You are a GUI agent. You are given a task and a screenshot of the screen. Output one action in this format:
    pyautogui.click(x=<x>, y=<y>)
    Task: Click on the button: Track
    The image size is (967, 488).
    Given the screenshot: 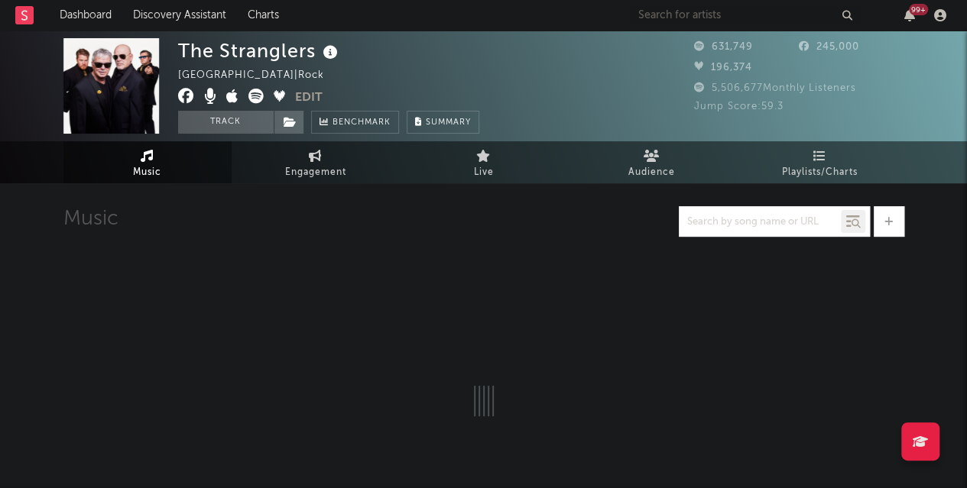 What is the action you would take?
    pyautogui.click(x=225, y=122)
    